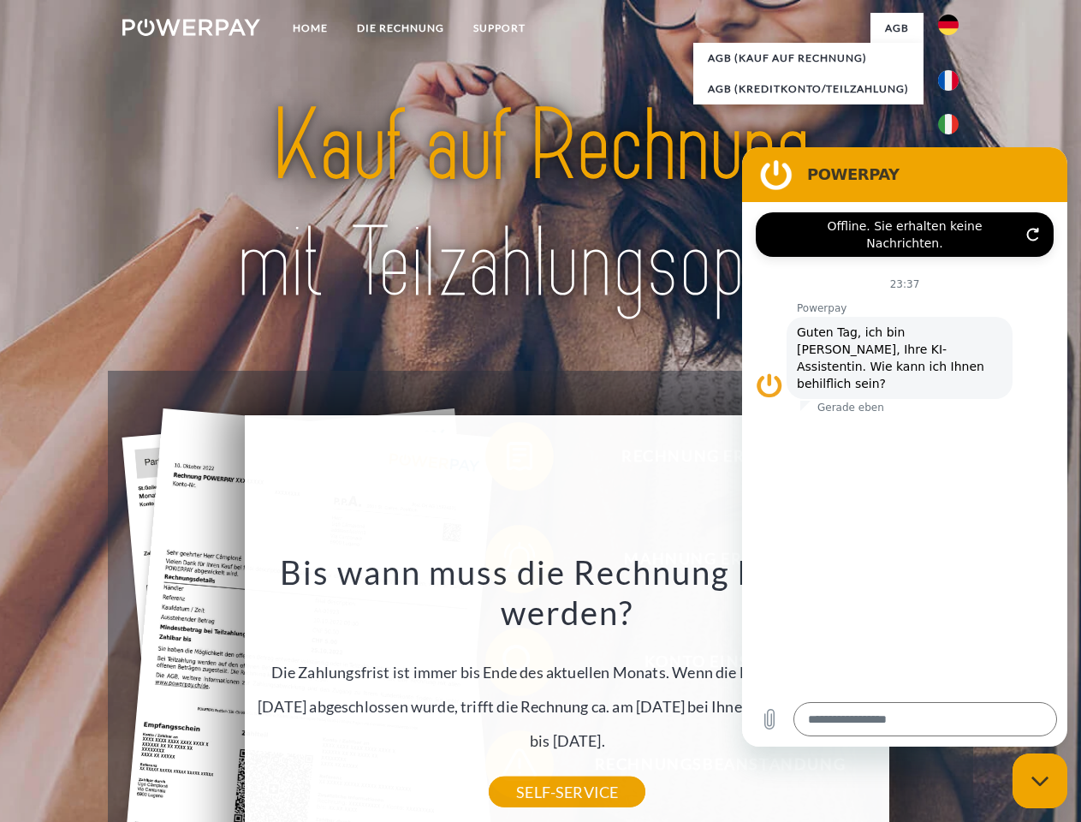 The image size is (1081, 822). What do you see at coordinates (499, 28) in the screenshot?
I see `a: SUPPORT` at bounding box center [499, 28].